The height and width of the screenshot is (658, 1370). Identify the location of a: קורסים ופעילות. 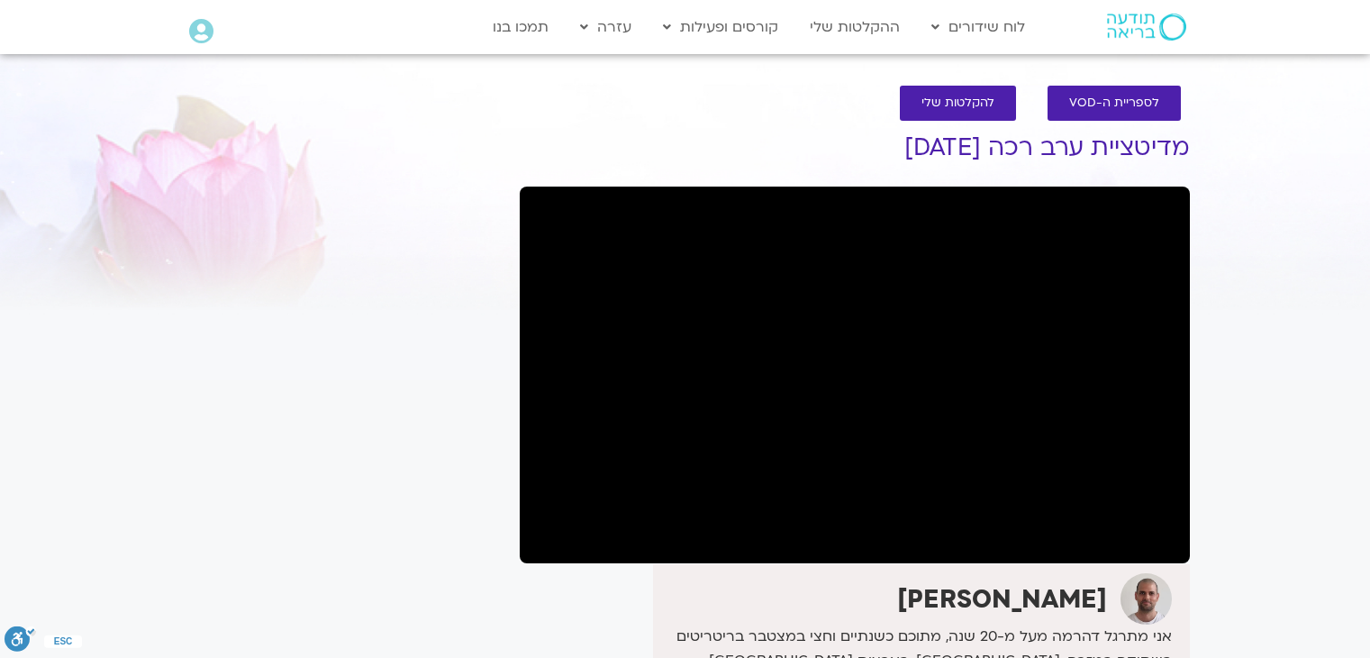
(721, 27).